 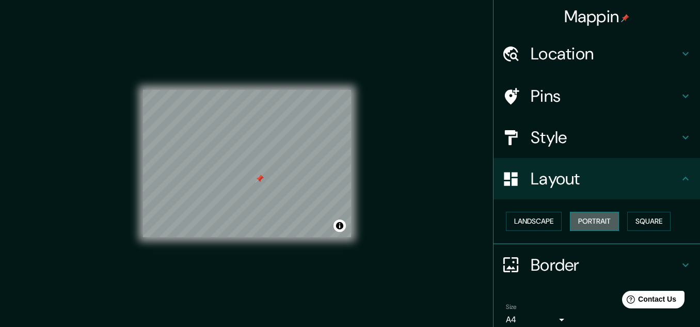 What do you see at coordinates (247, 163) in the screenshot?
I see `canvas: Map` at bounding box center [247, 163].